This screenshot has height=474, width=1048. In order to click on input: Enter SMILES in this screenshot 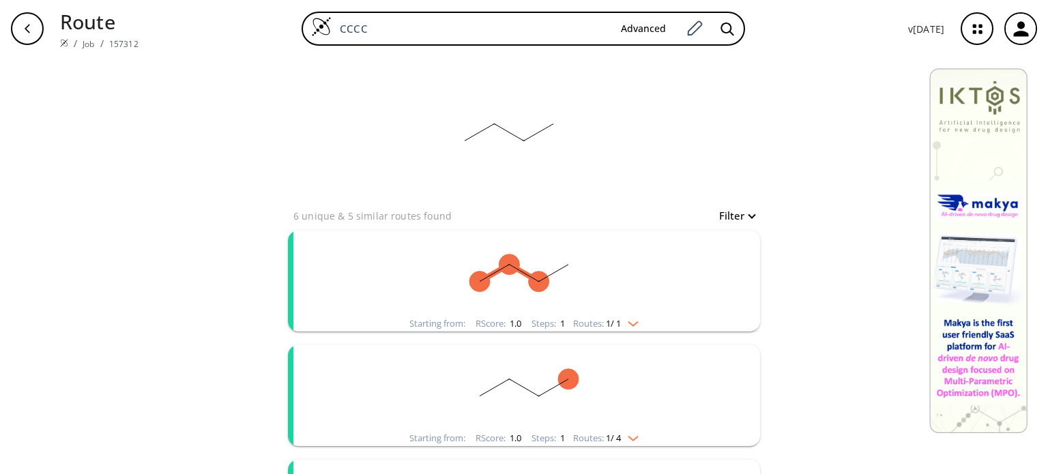, I will do `click(471, 29)`.